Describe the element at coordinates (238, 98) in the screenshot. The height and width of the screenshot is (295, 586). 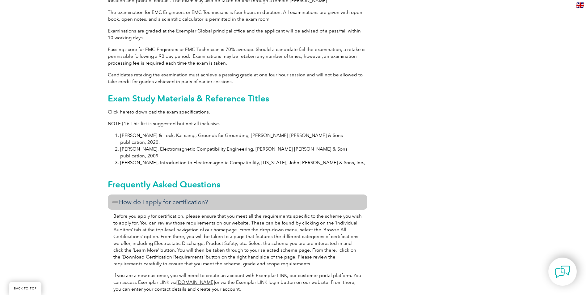
I see `h2: Exam Study Materials & Reference Titles` at that location.